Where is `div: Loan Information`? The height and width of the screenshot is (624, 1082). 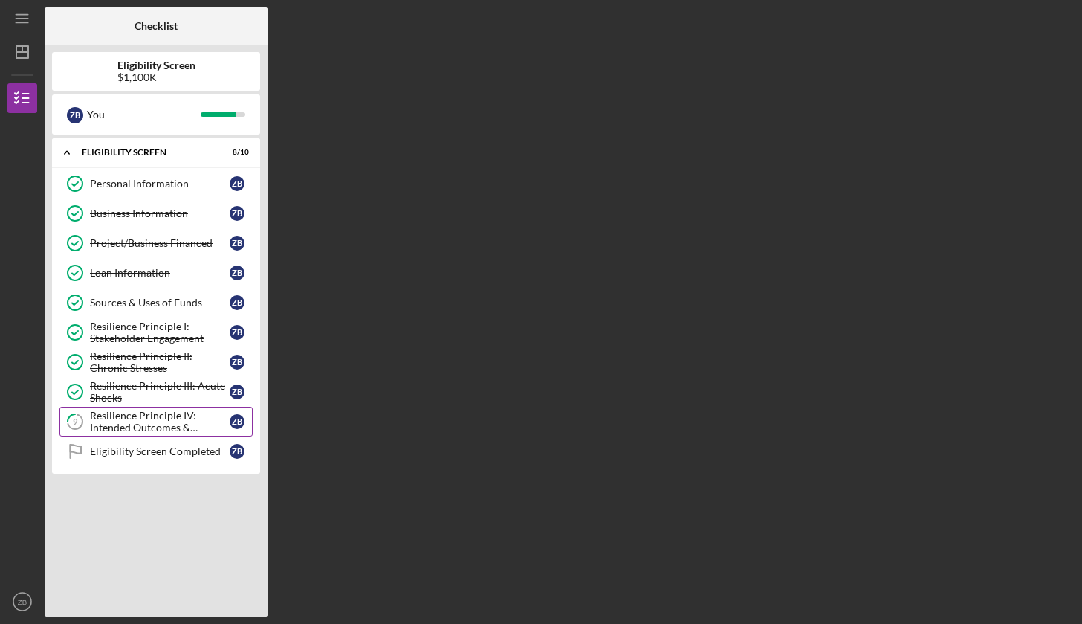 div: Loan Information is located at coordinates (160, 273).